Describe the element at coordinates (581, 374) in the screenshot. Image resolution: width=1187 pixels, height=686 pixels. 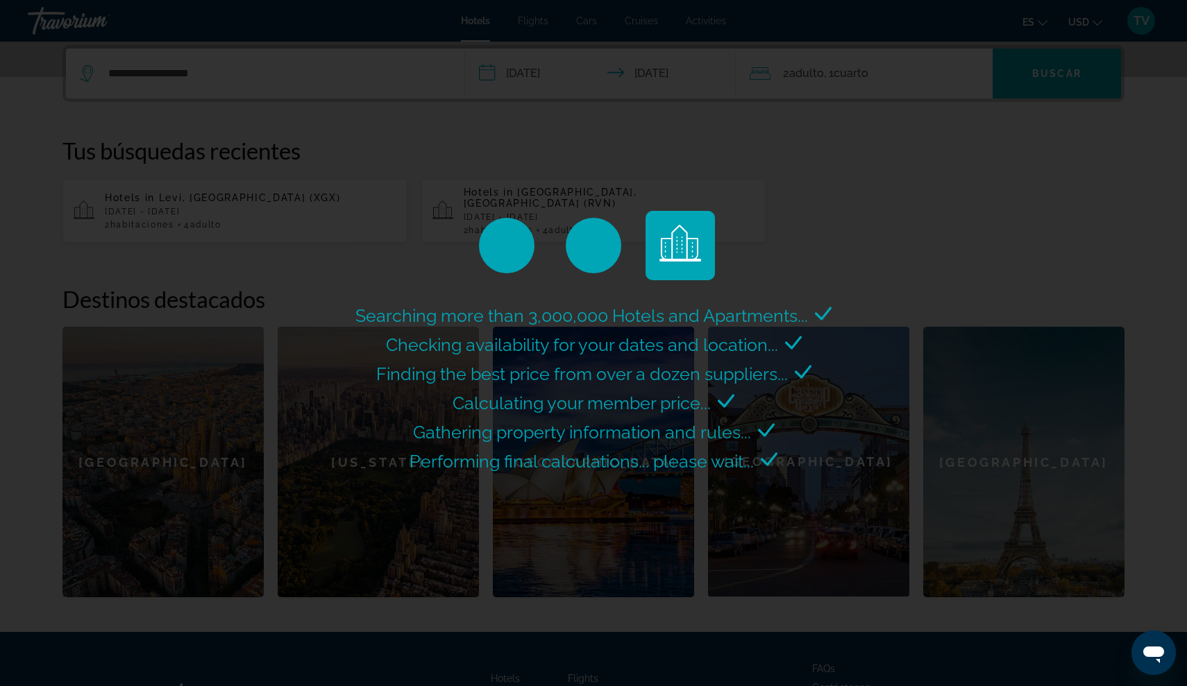
I see `span: Finding the best price from over a dozen suppliers...` at that location.